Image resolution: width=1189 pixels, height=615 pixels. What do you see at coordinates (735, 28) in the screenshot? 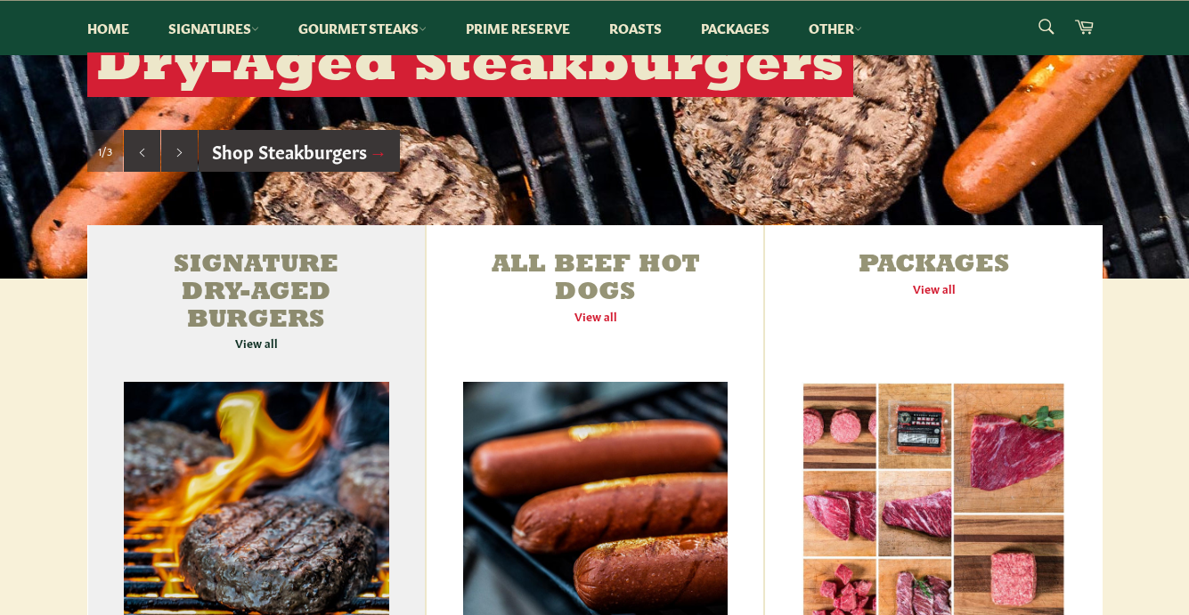
I see `a: Packages` at bounding box center [735, 28].